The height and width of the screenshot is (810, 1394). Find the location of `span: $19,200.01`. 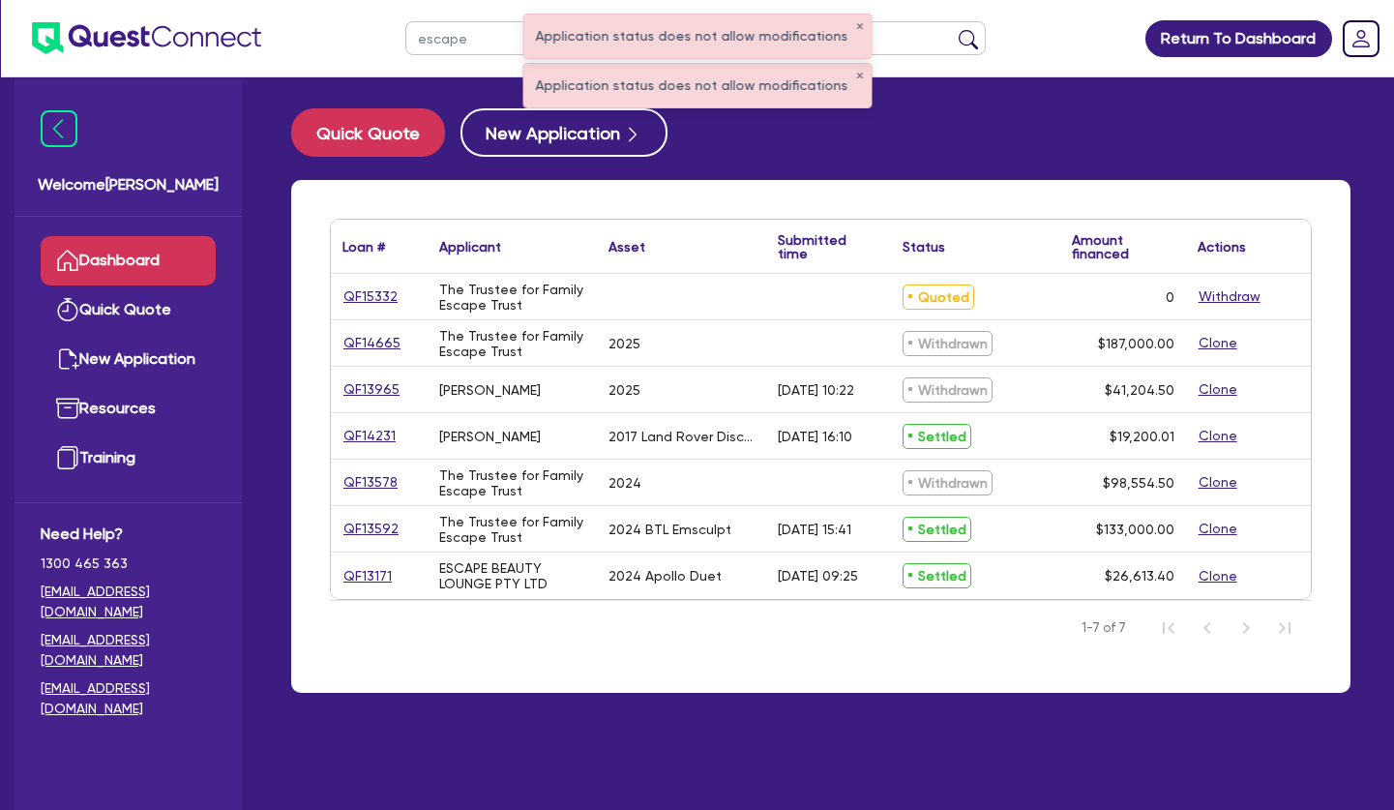

span: $19,200.01 is located at coordinates (1142, 436).